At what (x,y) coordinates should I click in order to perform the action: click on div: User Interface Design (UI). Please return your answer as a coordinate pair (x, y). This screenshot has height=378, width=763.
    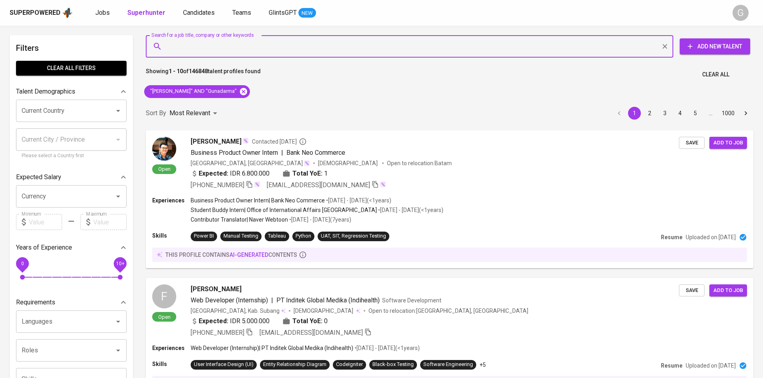
    Looking at the image, I should click on (223, 365).